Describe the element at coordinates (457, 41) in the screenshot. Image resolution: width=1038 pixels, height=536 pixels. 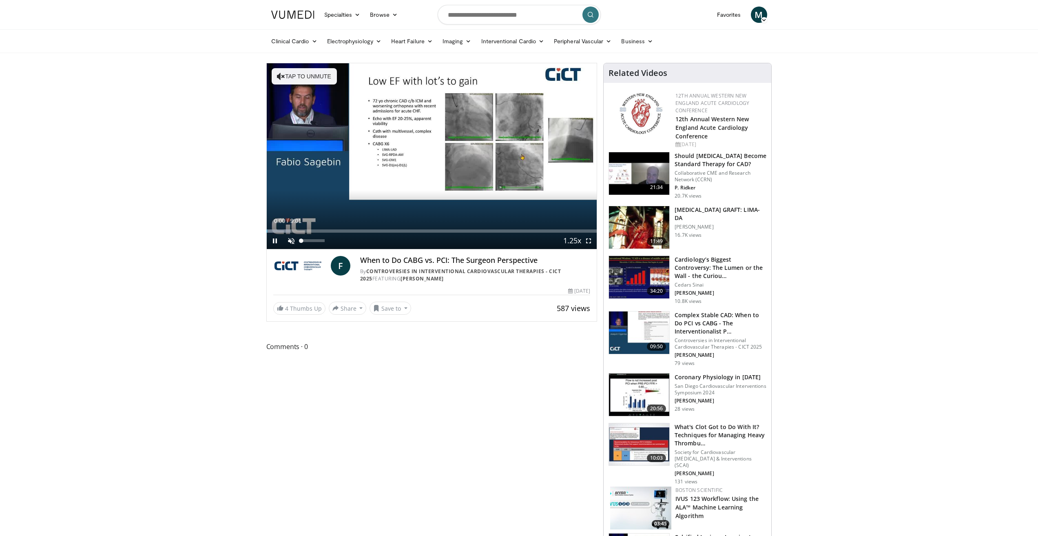
I see `a: Imaging` at that location.